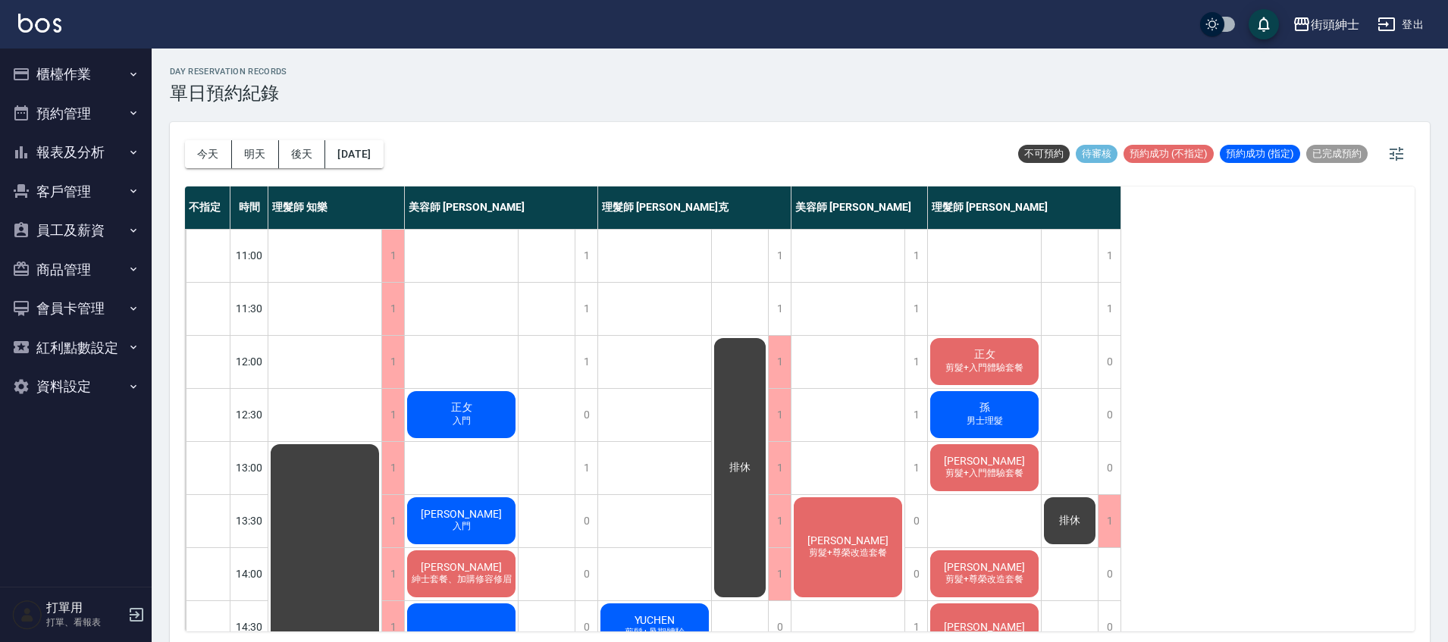 This screenshot has height=642, width=1448. I want to click on span: 男士理髮, so click(985, 421).